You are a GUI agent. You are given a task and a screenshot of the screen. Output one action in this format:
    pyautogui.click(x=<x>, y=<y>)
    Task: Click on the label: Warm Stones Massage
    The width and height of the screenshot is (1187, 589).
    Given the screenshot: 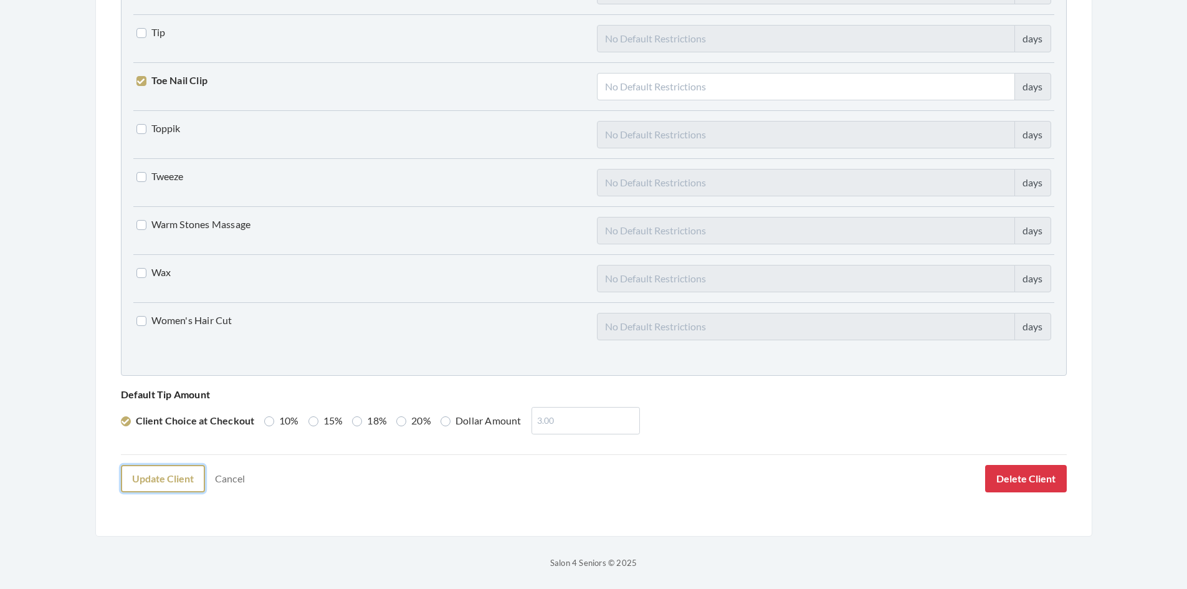 What is the action you would take?
    pyautogui.click(x=194, y=224)
    